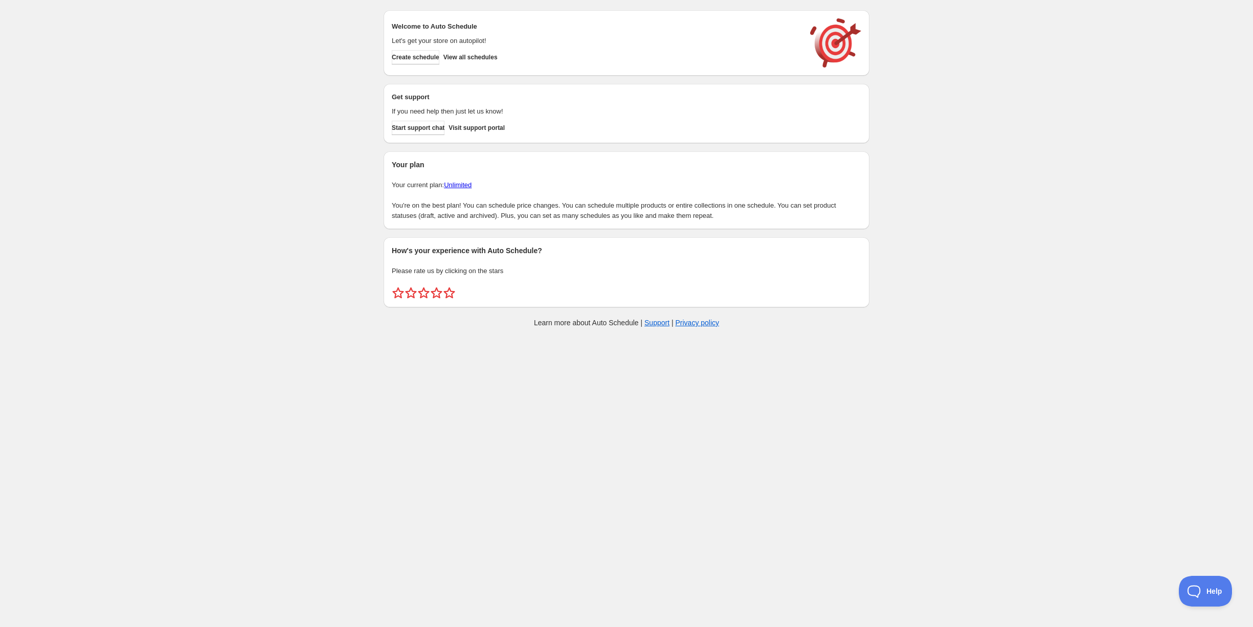 Image resolution: width=1253 pixels, height=627 pixels. What do you see at coordinates (596, 27) in the screenshot?
I see `h2: Welcome to Auto Schedule` at bounding box center [596, 27].